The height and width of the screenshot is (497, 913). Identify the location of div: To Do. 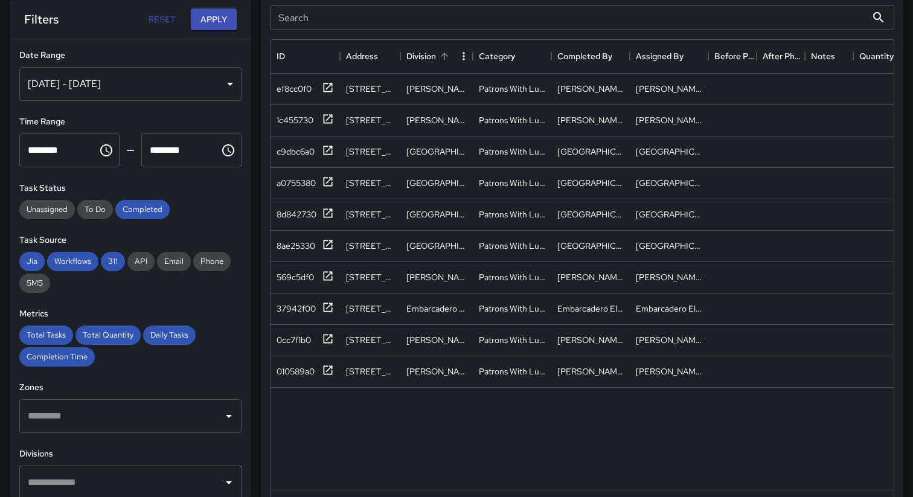
(95, 210).